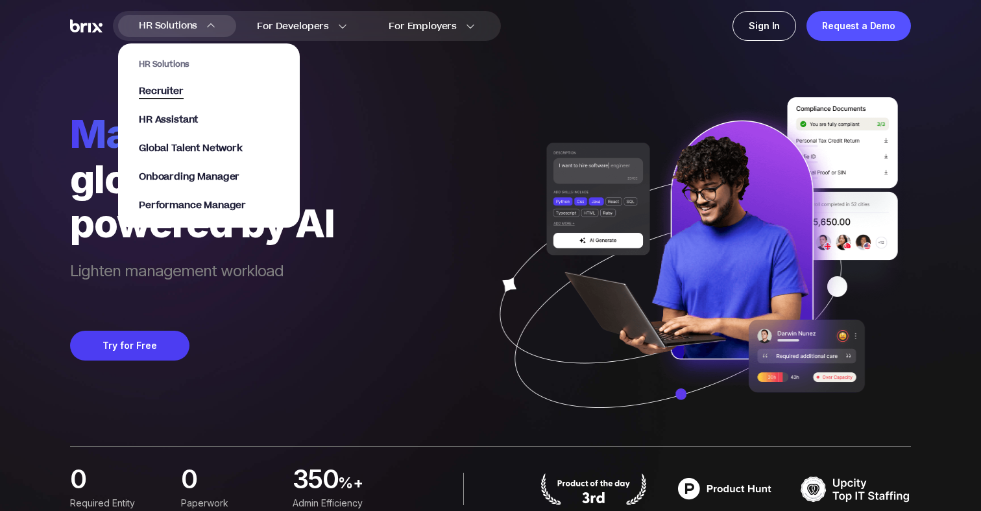 The width and height of the screenshot is (981, 511). What do you see at coordinates (203, 223) in the screenshot?
I see `div: powered by AI` at bounding box center [203, 223].